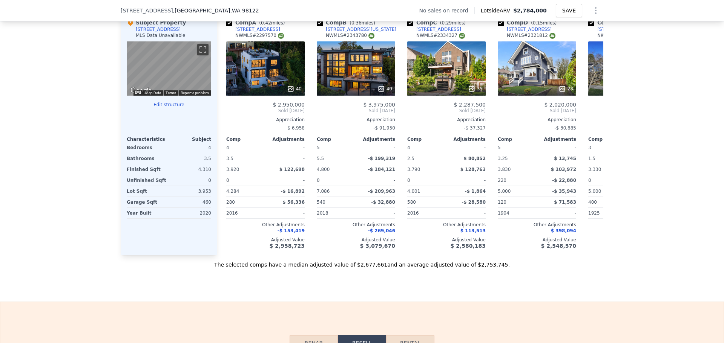 The height and width of the screenshot is (343, 724). I want to click on div: Bedrooms, so click(147, 148).